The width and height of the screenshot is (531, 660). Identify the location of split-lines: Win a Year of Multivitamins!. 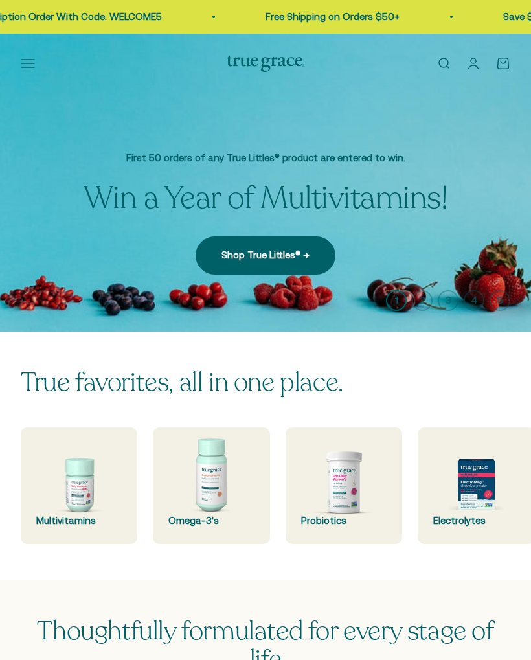
(265, 197).